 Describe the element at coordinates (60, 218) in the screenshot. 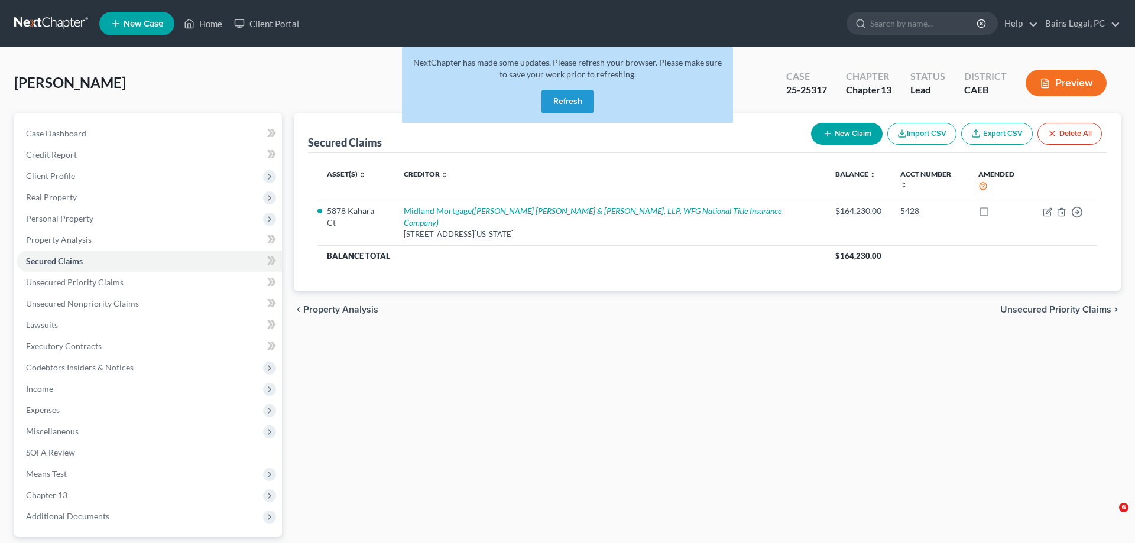

I see `span: Personal Property` at that location.